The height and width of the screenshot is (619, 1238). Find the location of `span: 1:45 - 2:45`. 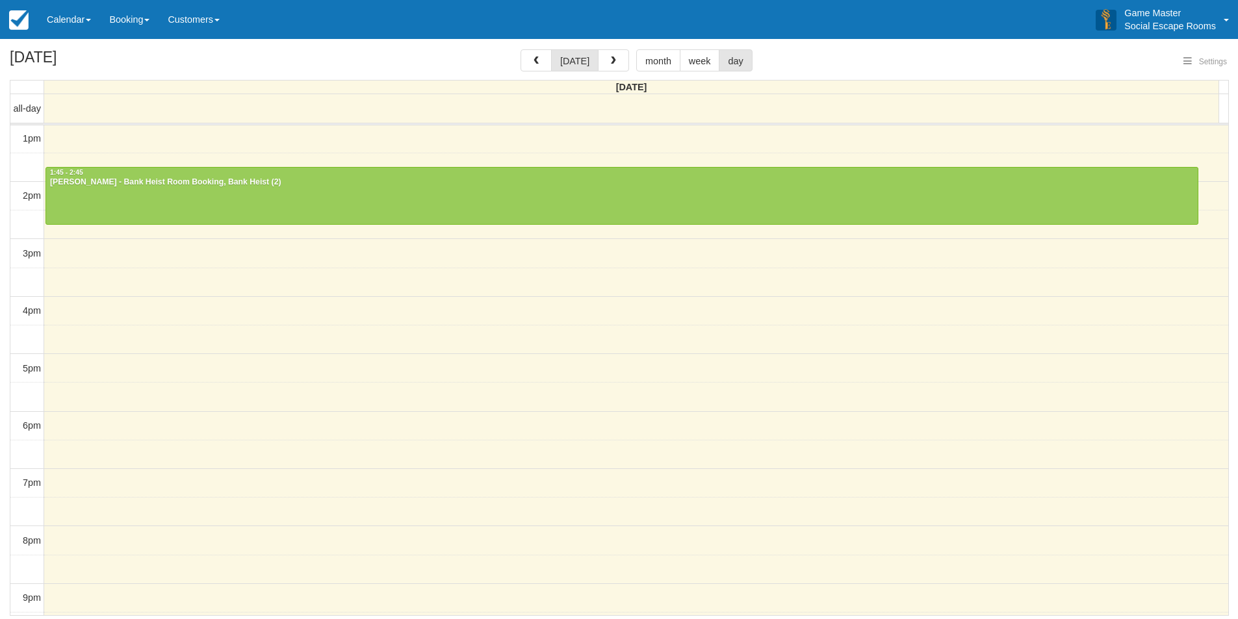

span: 1:45 - 2:45 is located at coordinates (66, 172).